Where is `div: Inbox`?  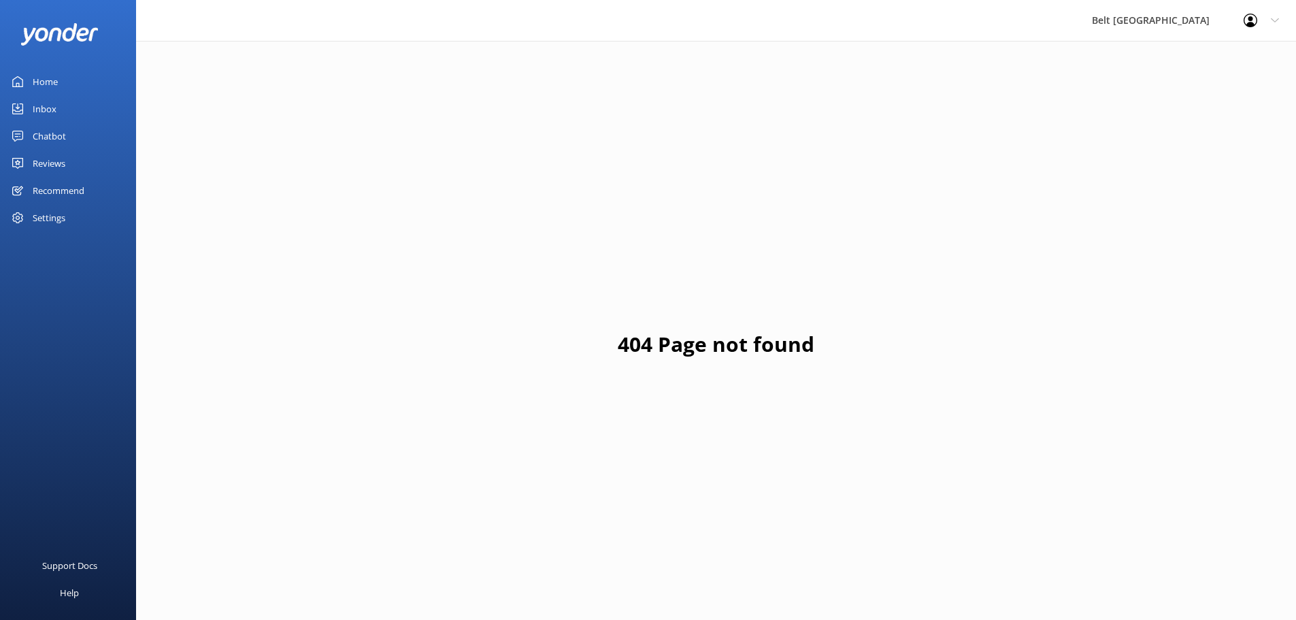 div: Inbox is located at coordinates (44, 109).